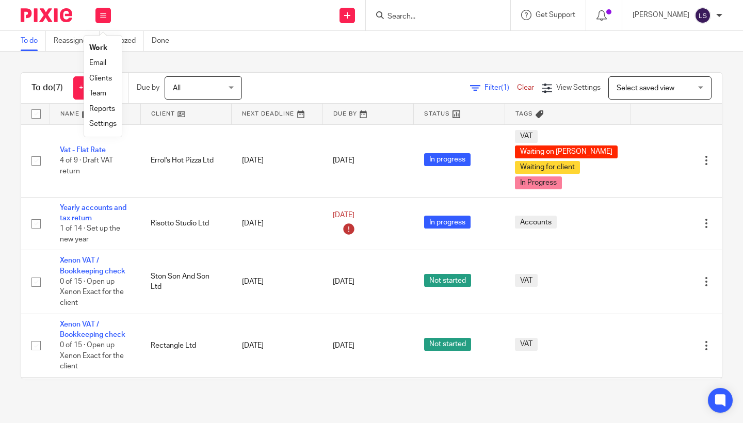  What do you see at coordinates (646, 88) in the screenshot?
I see `span: Select saved view` at bounding box center [646, 88].